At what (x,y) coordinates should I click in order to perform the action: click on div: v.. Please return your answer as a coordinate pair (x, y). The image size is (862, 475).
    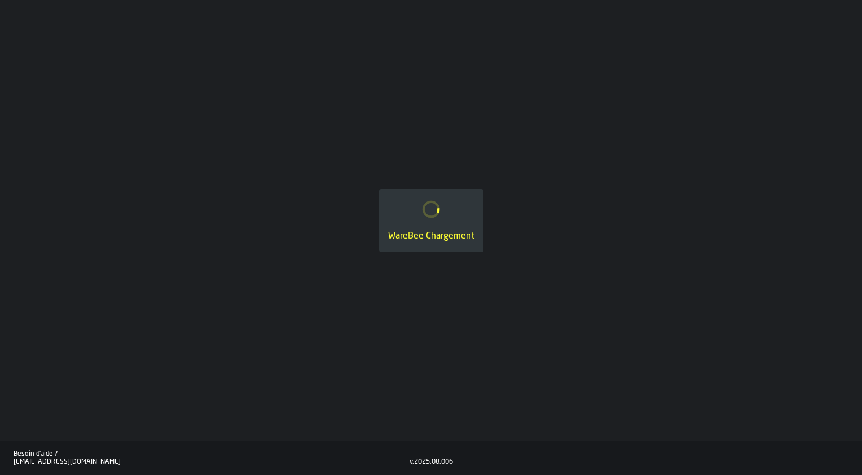
    Looking at the image, I should click on (412, 462).